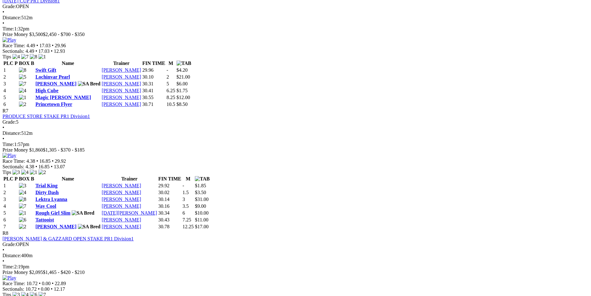 The image size is (591, 296). What do you see at coordinates (170, 206) in the screenshot?
I see `td: 30.16` at bounding box center [170, 206].